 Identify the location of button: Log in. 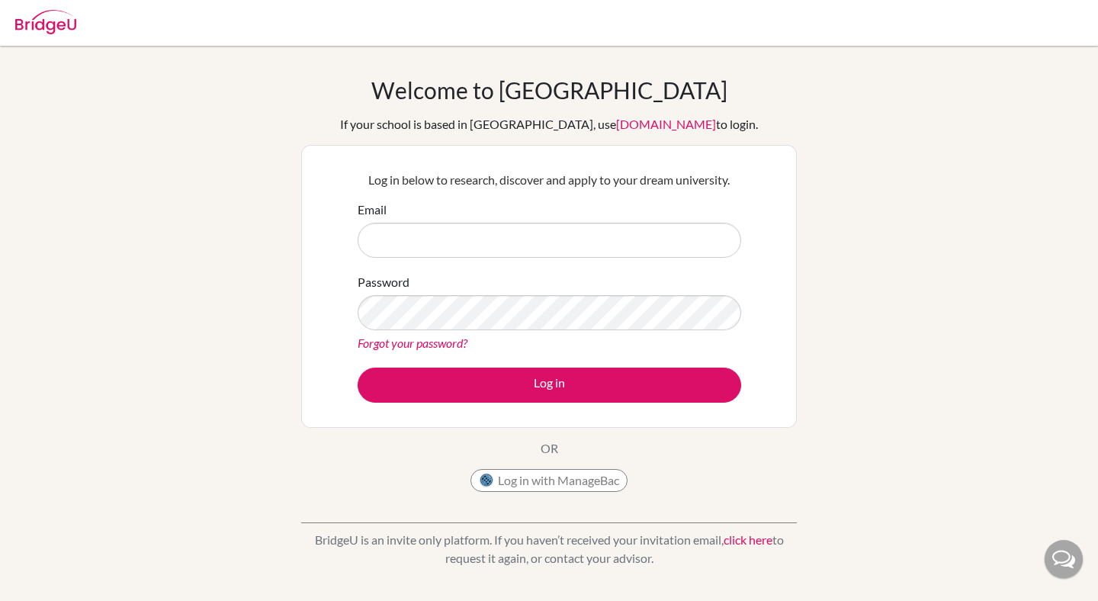
(549, 385).